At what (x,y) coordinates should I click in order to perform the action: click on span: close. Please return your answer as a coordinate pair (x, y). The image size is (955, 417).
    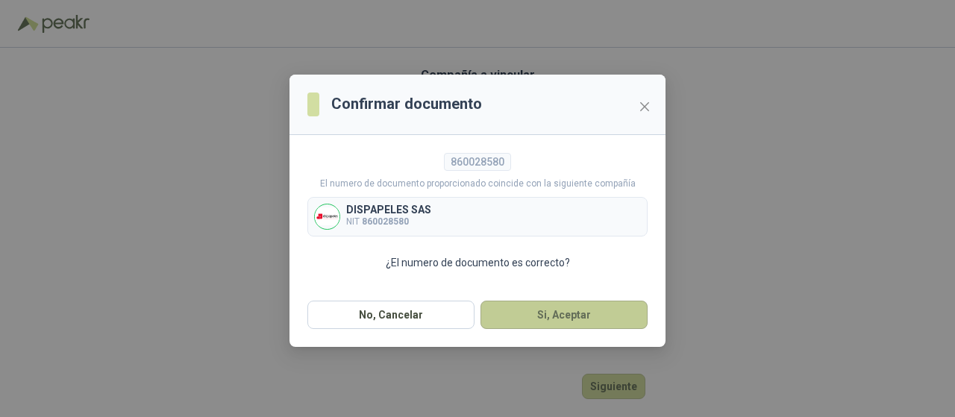
    Looking at the image, I should click on (645, 107).